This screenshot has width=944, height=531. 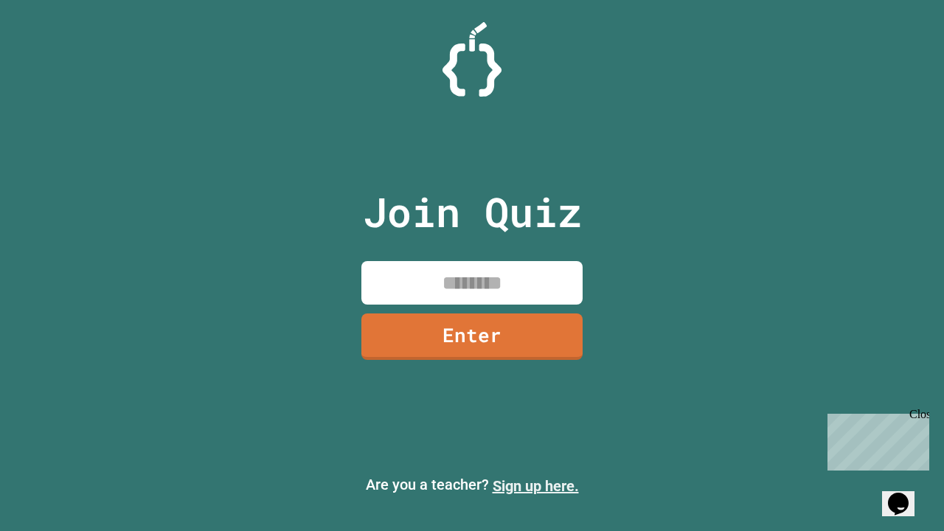 What do you see at coordinates (472, 59) in the screenshot?
I see `img: Logo.svg` at bounding box center [472, 59].